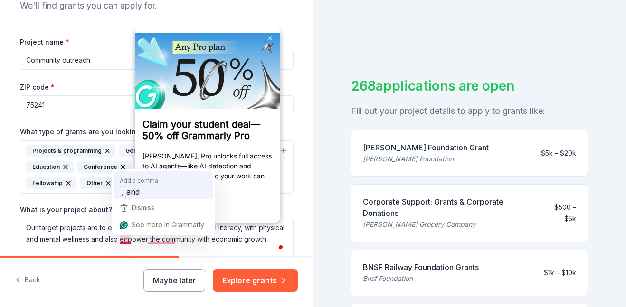  I want to click on div: Fill out your project details to apply to grants like:, so click(470, 111).